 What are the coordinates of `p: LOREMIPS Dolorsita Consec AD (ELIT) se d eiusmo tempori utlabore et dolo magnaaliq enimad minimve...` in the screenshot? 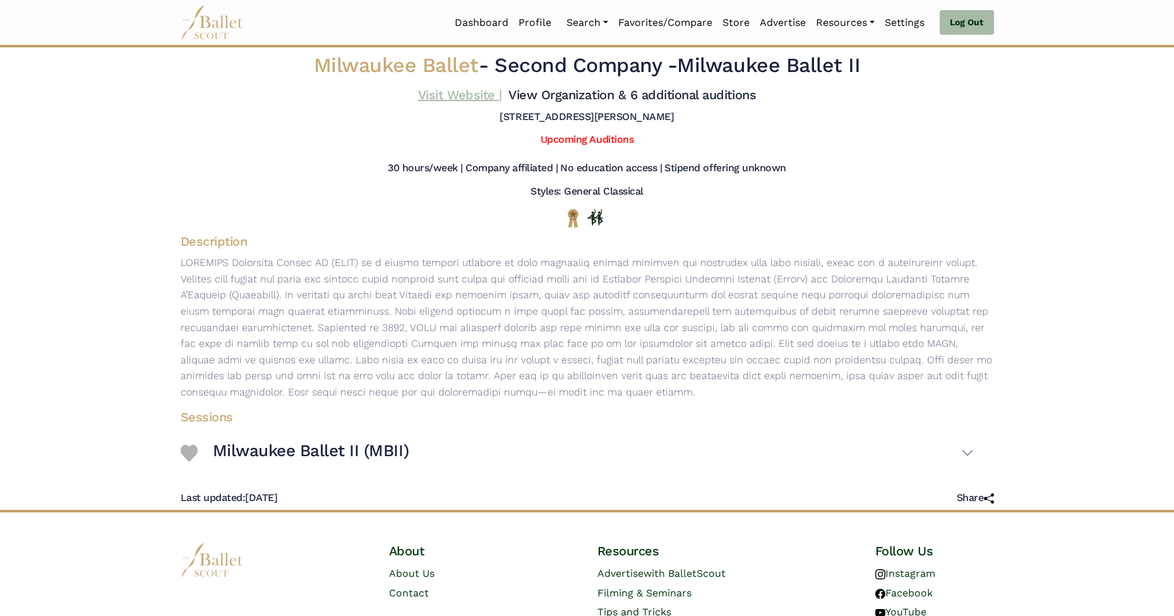 It's located at (587, 327).